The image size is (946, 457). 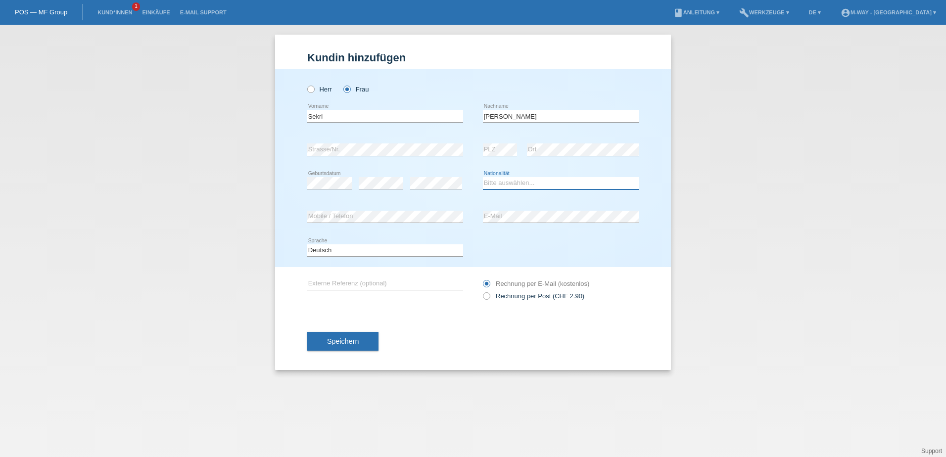 What do you see at coordinates (156, 12) in the screenshot?
I see `a: Einkäufe` at bounding box center [156, 12].